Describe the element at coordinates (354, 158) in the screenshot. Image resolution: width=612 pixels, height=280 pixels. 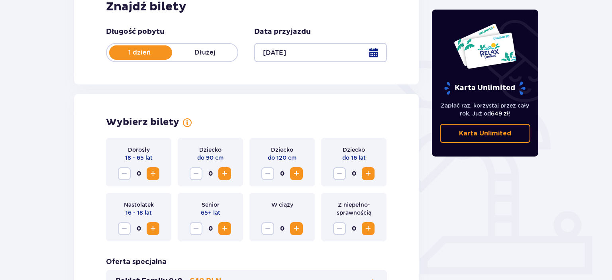
I see `p: do 16 lat` at that location.